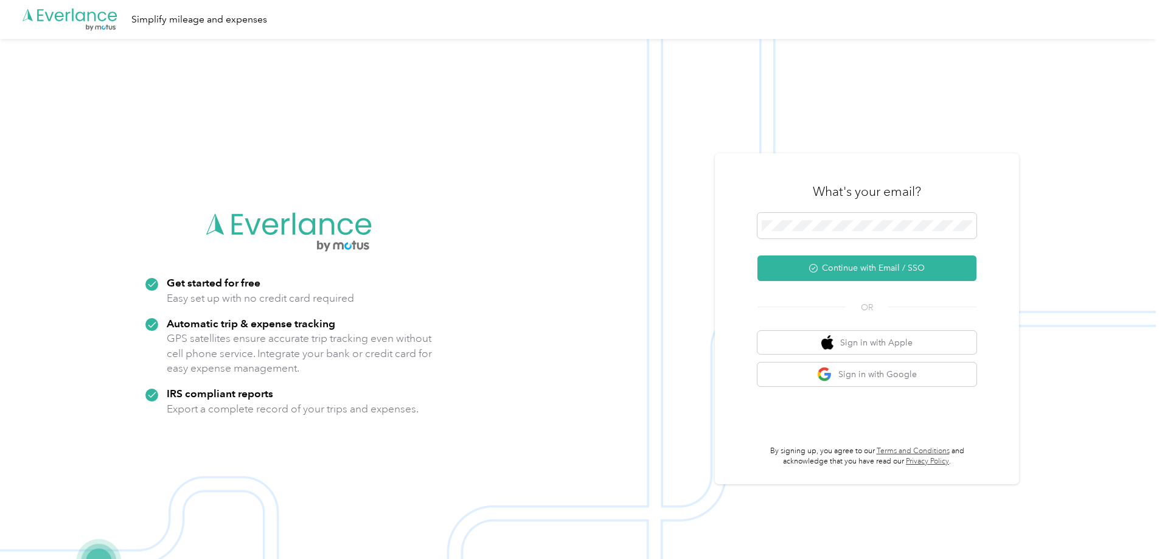 Image resolution: width=1162 pixels, height=559 pixels. What do you see at coordinates (867, 374) in the screenshot?
I see `button: google logoSign in with Google` at bounding box center [867, 374].